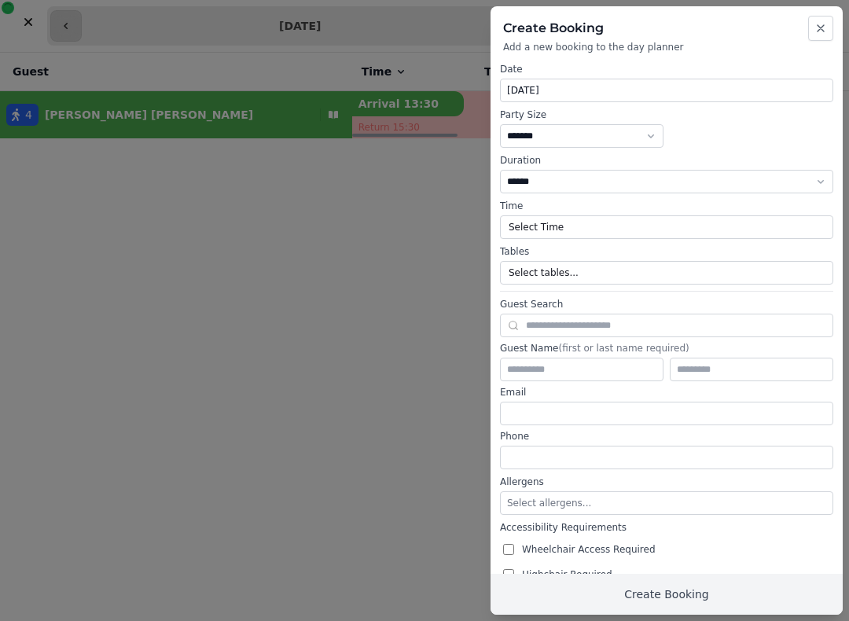  I want to click on span: Select allergens..., so click(549, 503).